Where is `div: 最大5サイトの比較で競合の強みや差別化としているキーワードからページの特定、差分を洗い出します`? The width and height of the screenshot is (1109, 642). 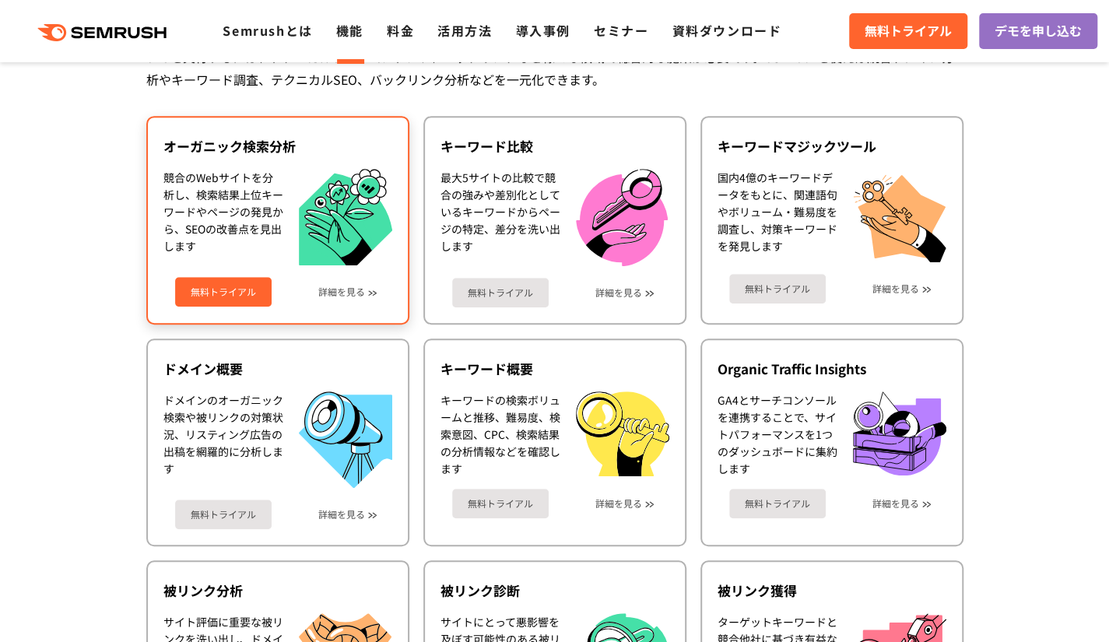 div: 最大5サイトの比較で競合の強みや差別化としているキーワードからページの特定、差分を洗い出します is located at coordinates (500, 217).